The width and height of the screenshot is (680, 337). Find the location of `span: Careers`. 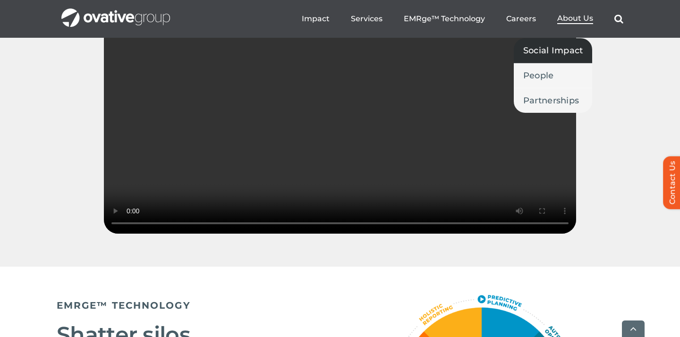

span: Careers is located at coordinates (521, 19).